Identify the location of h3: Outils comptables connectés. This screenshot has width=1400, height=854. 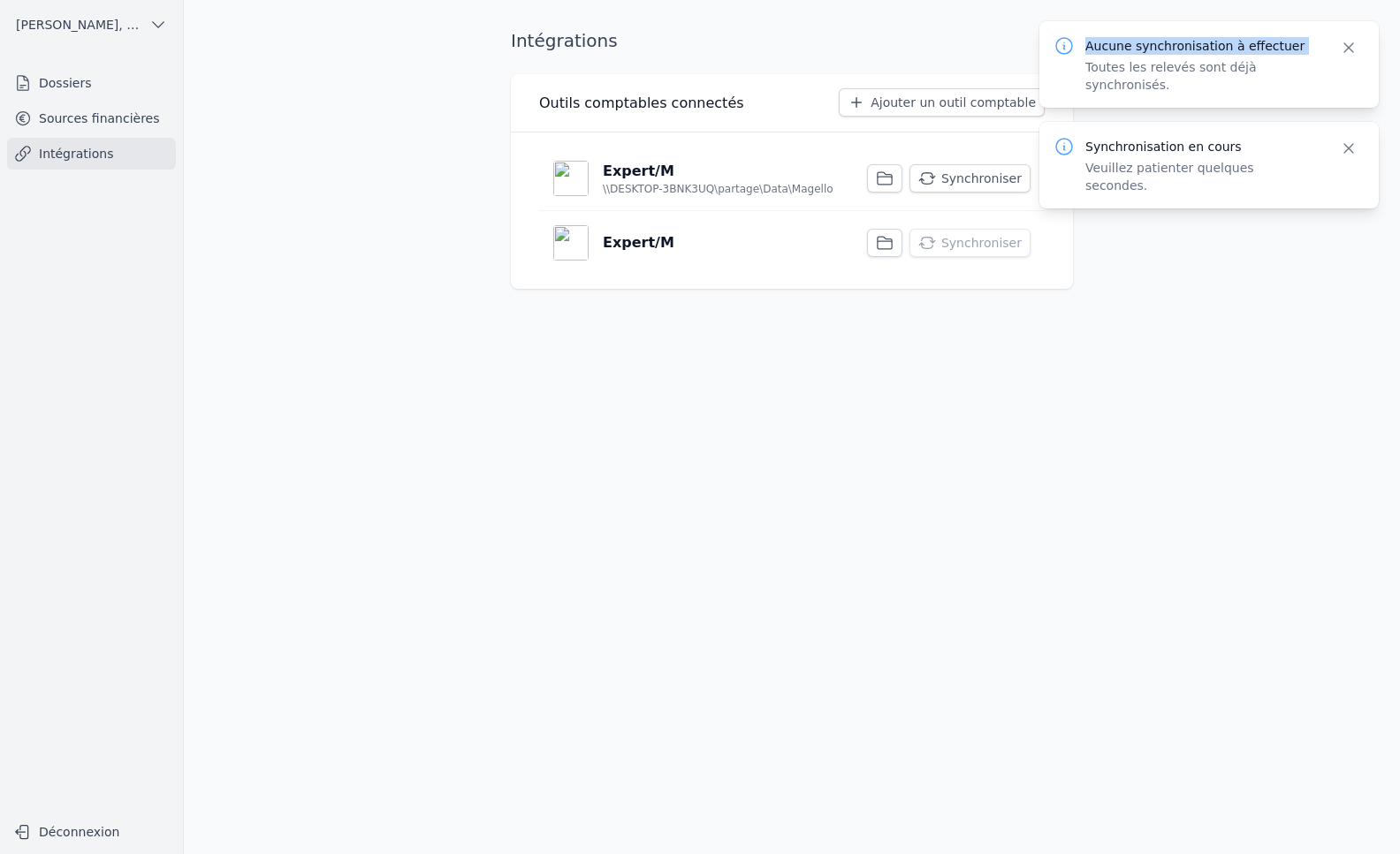
(641, 103).